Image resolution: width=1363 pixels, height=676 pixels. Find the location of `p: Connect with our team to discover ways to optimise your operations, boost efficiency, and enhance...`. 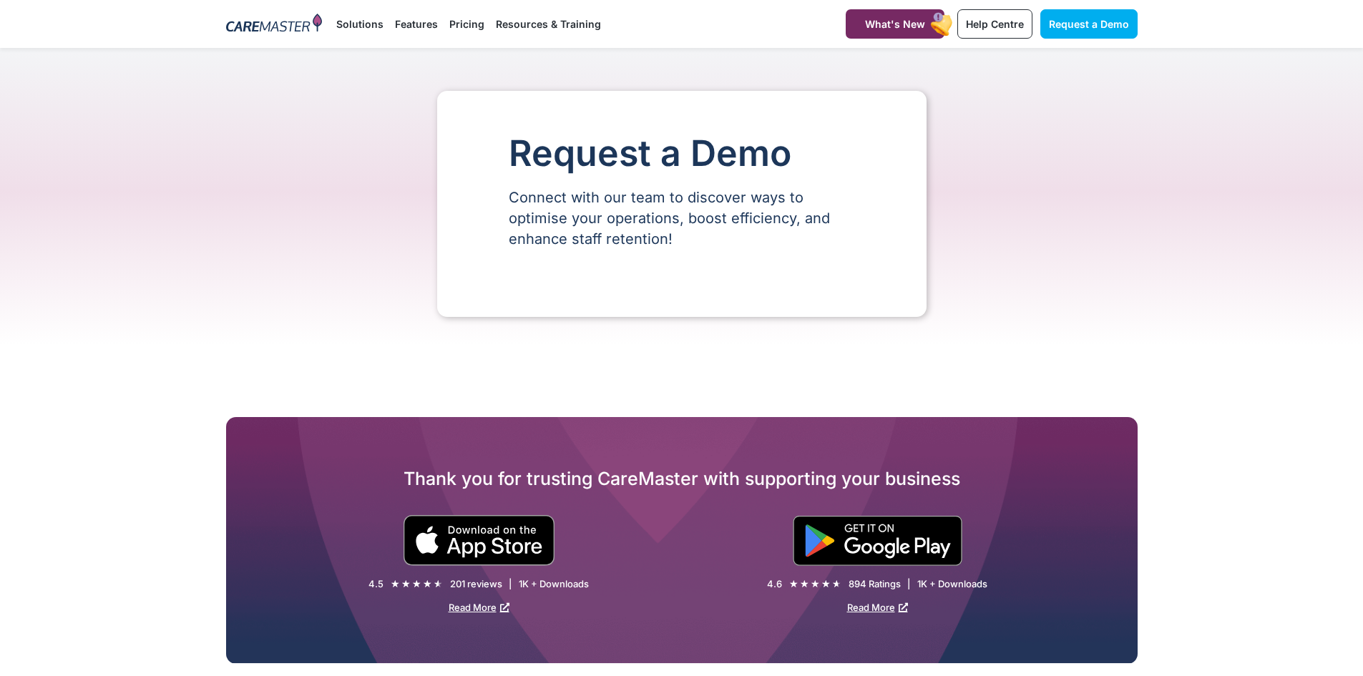

p: Connect with our team to discover ways to optimise your operations, boost efficiency, and enhance... is located at coordinates (682, 218).